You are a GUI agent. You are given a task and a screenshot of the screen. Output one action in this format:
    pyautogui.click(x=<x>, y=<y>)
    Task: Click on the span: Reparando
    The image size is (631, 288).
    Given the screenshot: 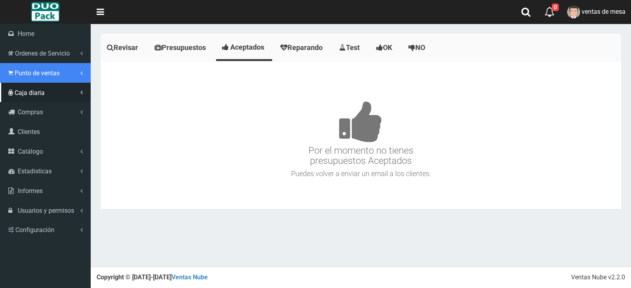 What is the action you would take?
    pyautogui.click(x=305, y=47)
    